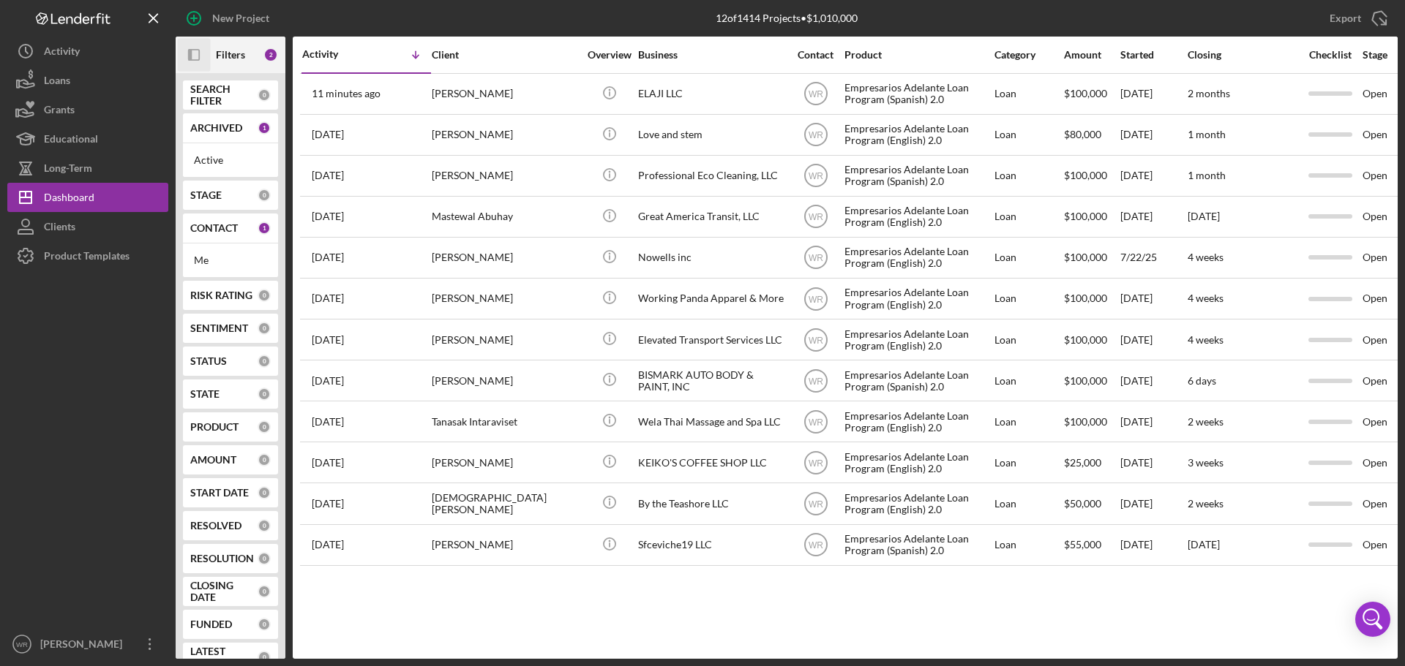 Image resolution: width=1405 pixels, height=666 pixels. What do you see at coordinates (88, 51) in the screenshot?
I see `a: Activity` at bounding box center [88, 51].